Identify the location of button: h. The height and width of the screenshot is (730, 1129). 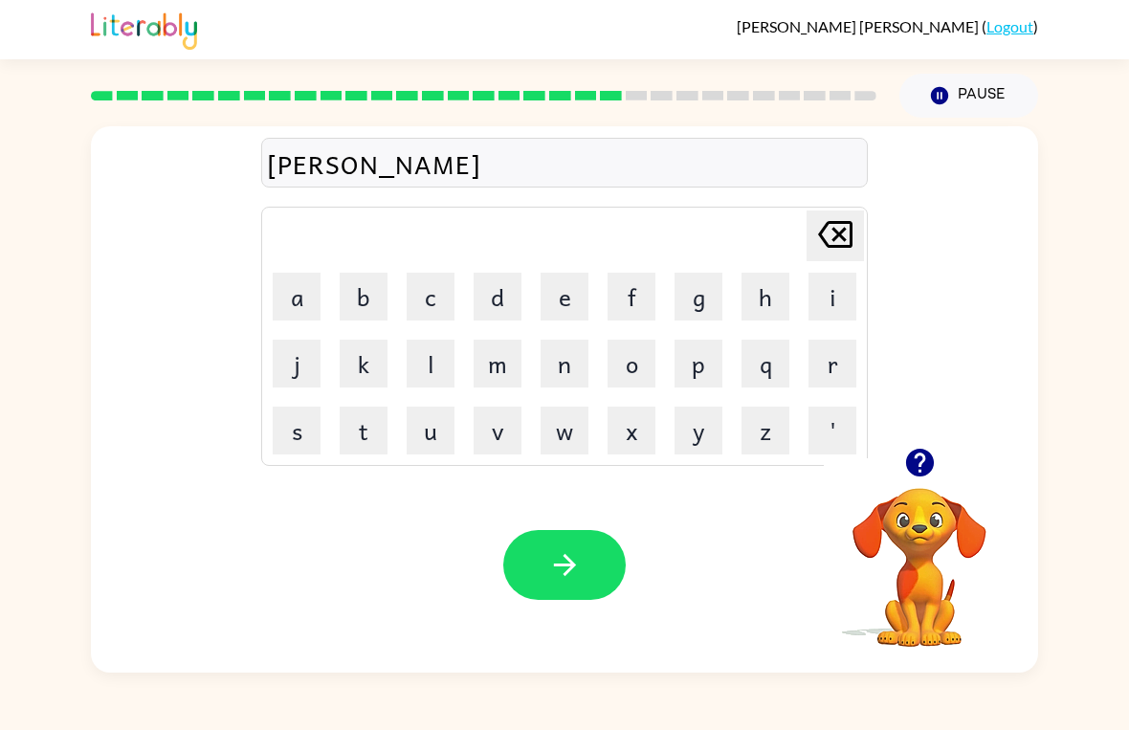
(765, 297).